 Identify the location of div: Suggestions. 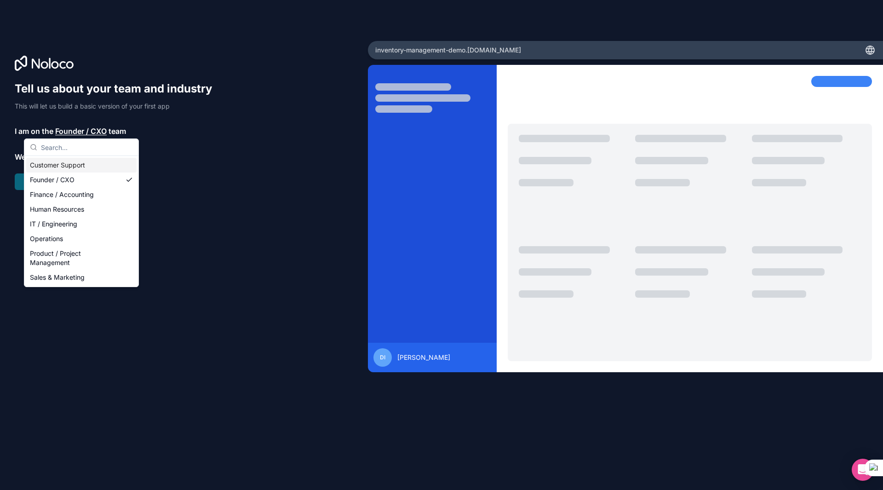
(81, 221).